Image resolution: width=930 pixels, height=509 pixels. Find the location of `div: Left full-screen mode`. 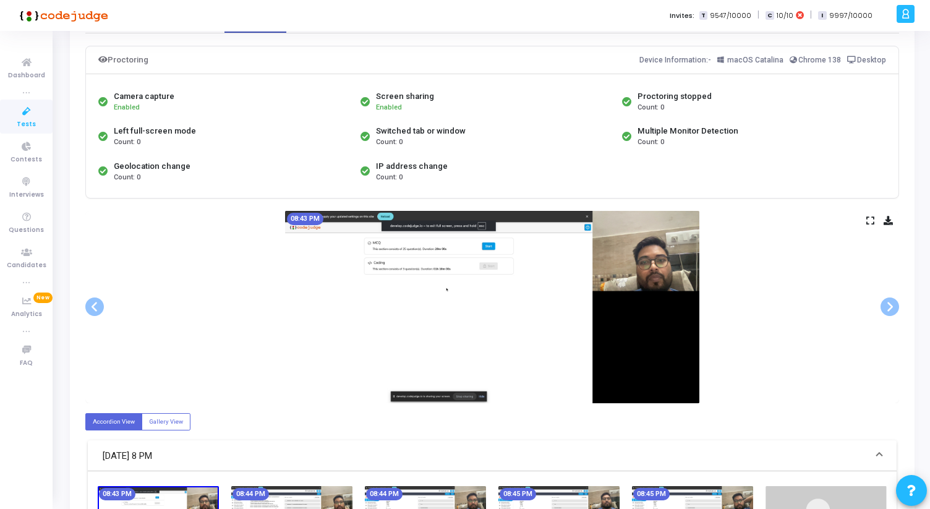

div: Left full-screen mode is located at coordinates (155, 131).